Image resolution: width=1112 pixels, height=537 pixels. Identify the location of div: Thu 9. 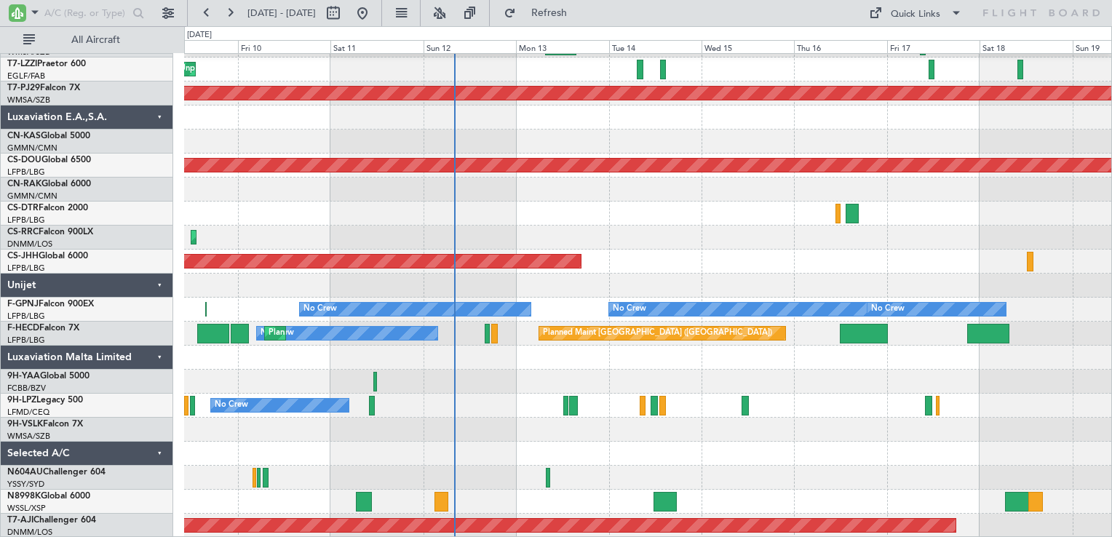
(191, 47).